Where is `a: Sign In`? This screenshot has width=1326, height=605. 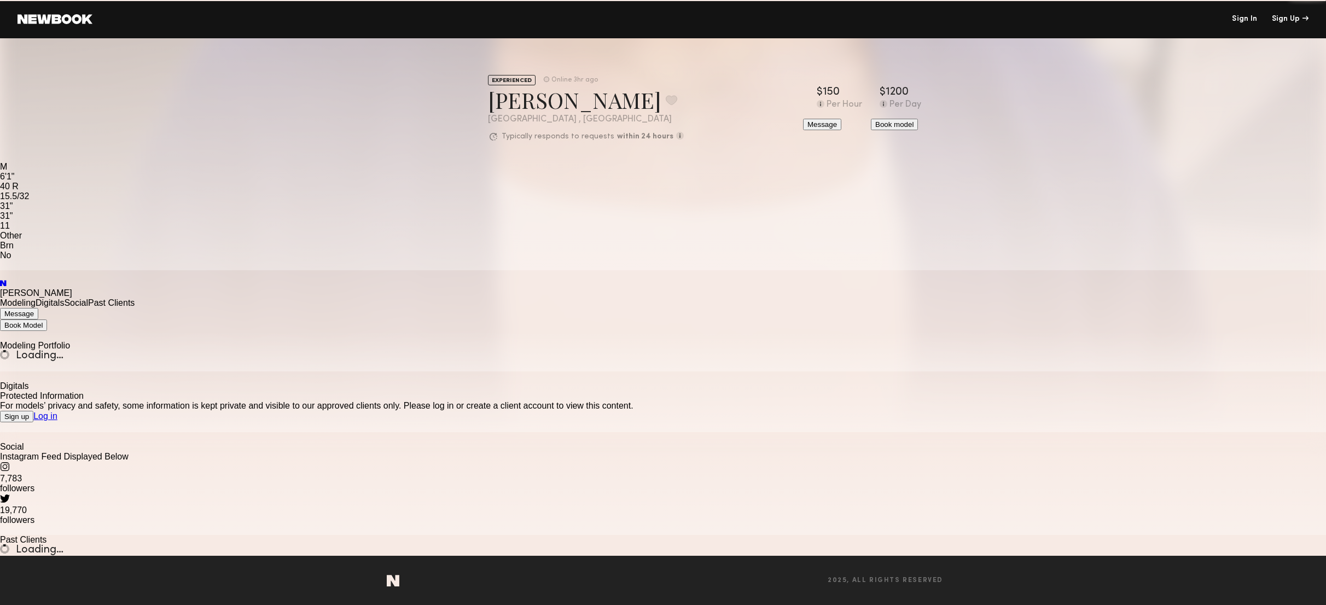 a: Sign In is located at coordinates (1244, 19).